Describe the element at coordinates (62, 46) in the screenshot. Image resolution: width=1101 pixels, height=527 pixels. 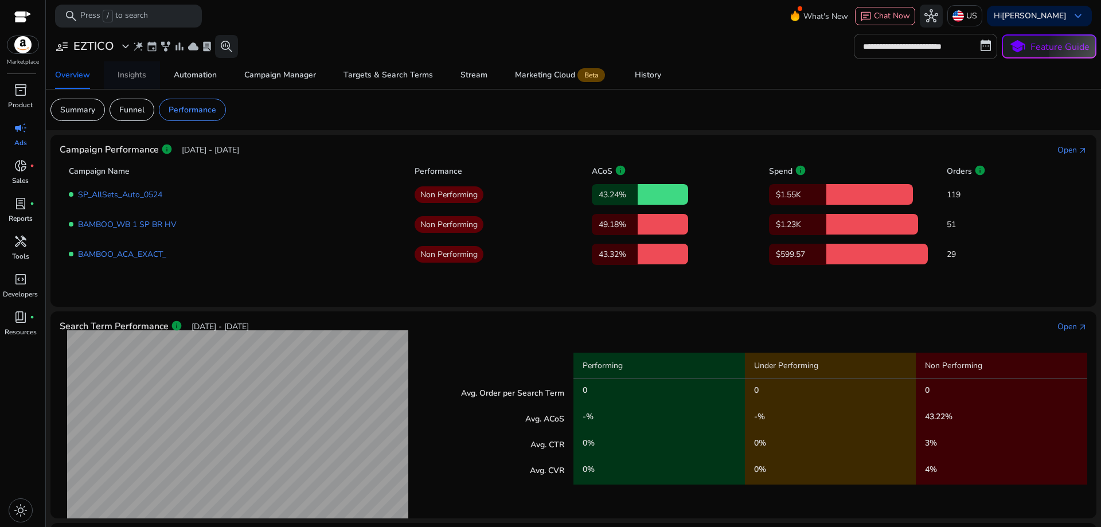
I see `span: user_attributes` at that location.